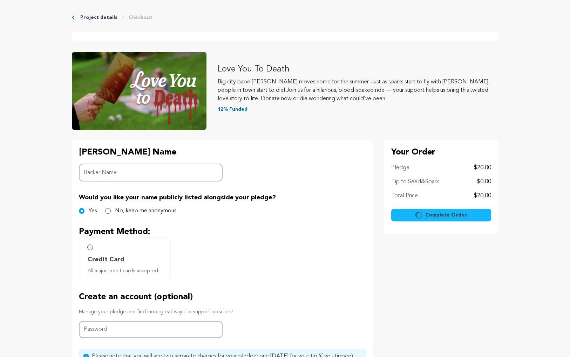 The width and height of the screenshot is (570, 357). What do you see at coordinates (139, 91) in the screenshot?
I see `img: Love You To Death image` at bounding box center [139, 91].